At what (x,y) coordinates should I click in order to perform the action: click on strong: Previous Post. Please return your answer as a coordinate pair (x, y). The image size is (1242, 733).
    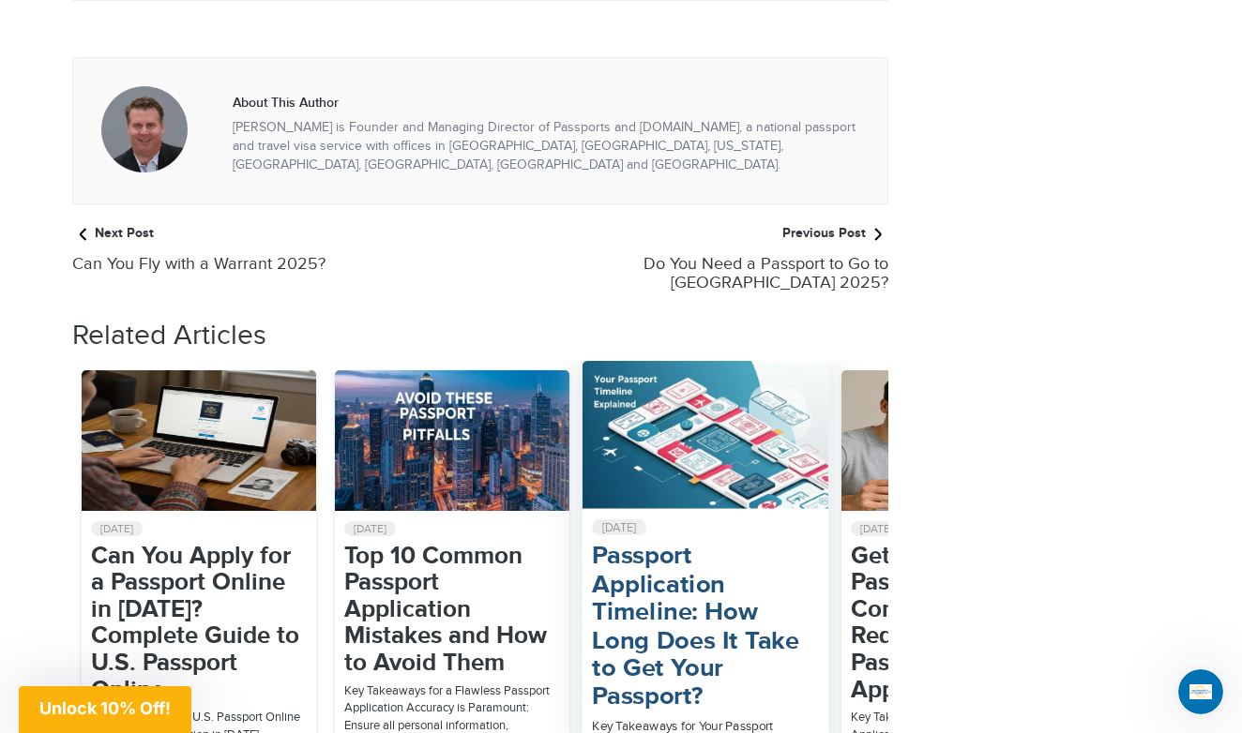
    Looking at the image, I should click on (835, 233).